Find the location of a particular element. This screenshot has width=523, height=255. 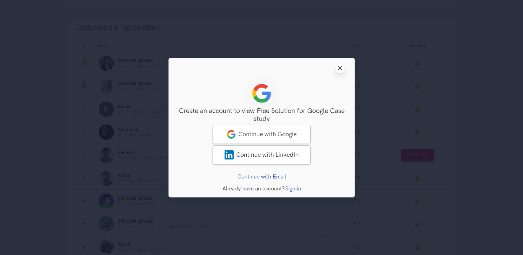

span: Continue with LinkedIn is located at coordinates (268, 155).